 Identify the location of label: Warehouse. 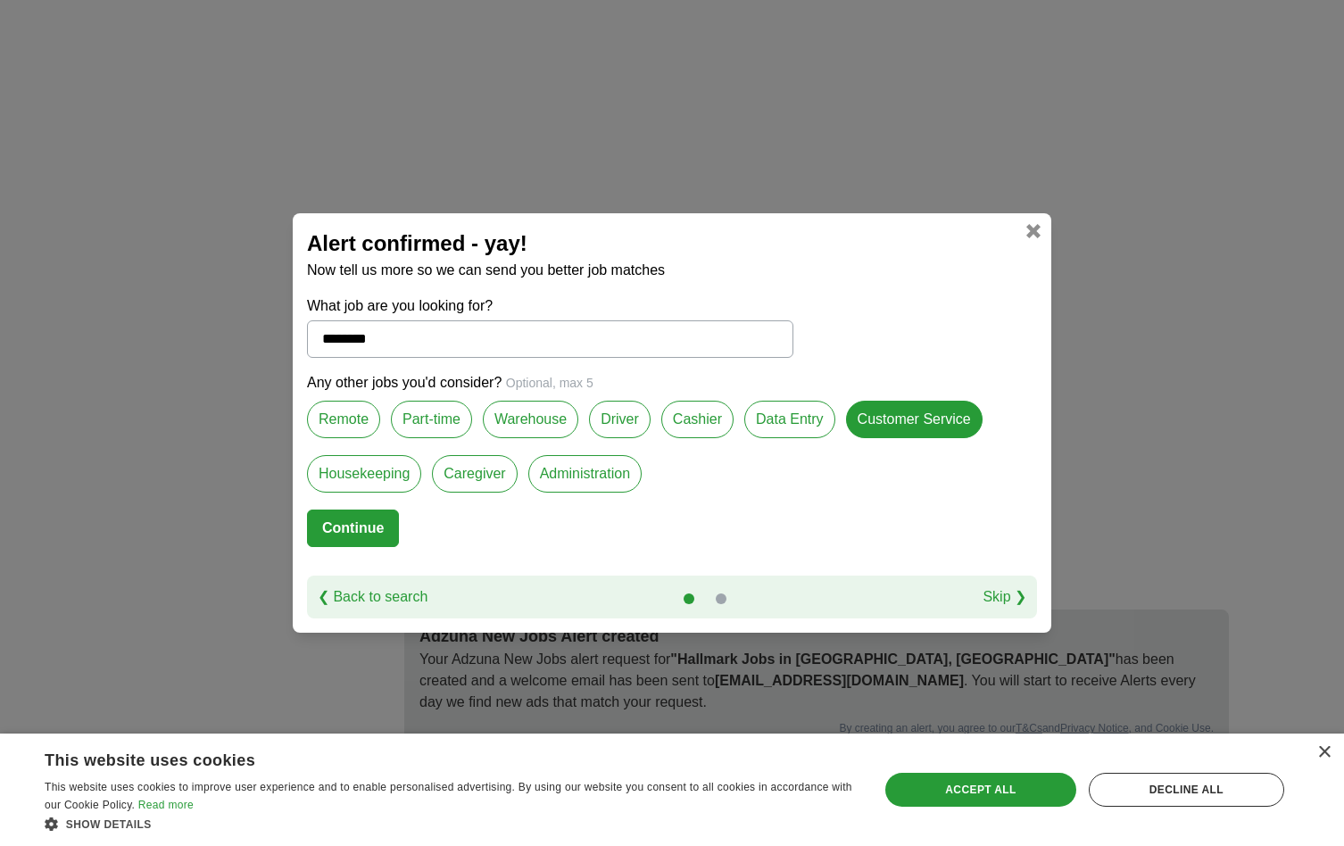
(530, 420).